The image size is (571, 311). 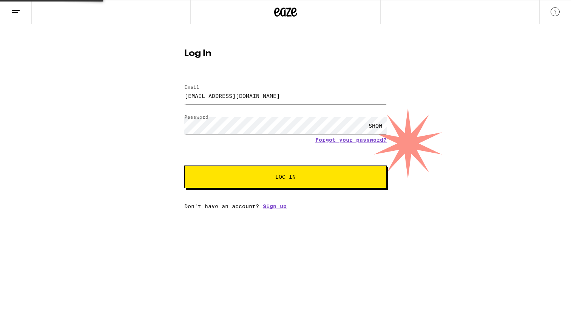 I want to click on a: Sign up, so click(x=275, y=206).